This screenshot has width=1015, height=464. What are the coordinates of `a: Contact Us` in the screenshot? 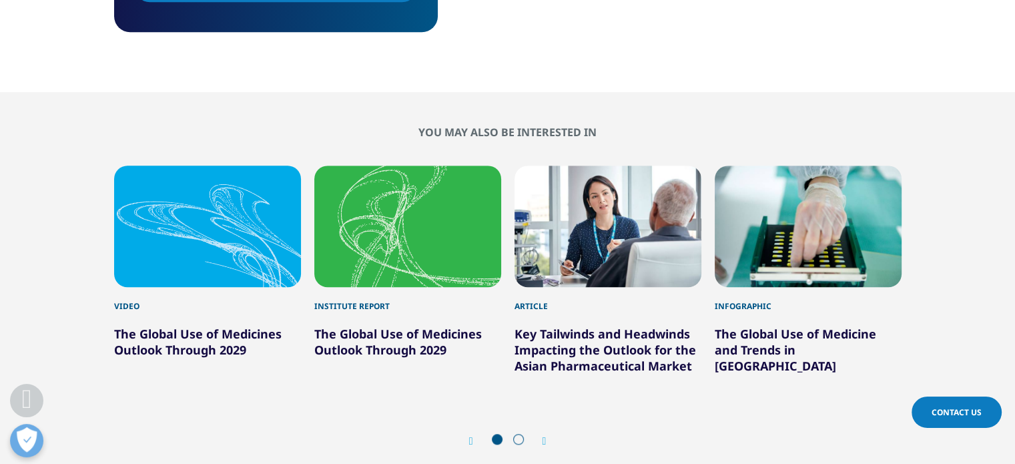 It's located at (956, 412).